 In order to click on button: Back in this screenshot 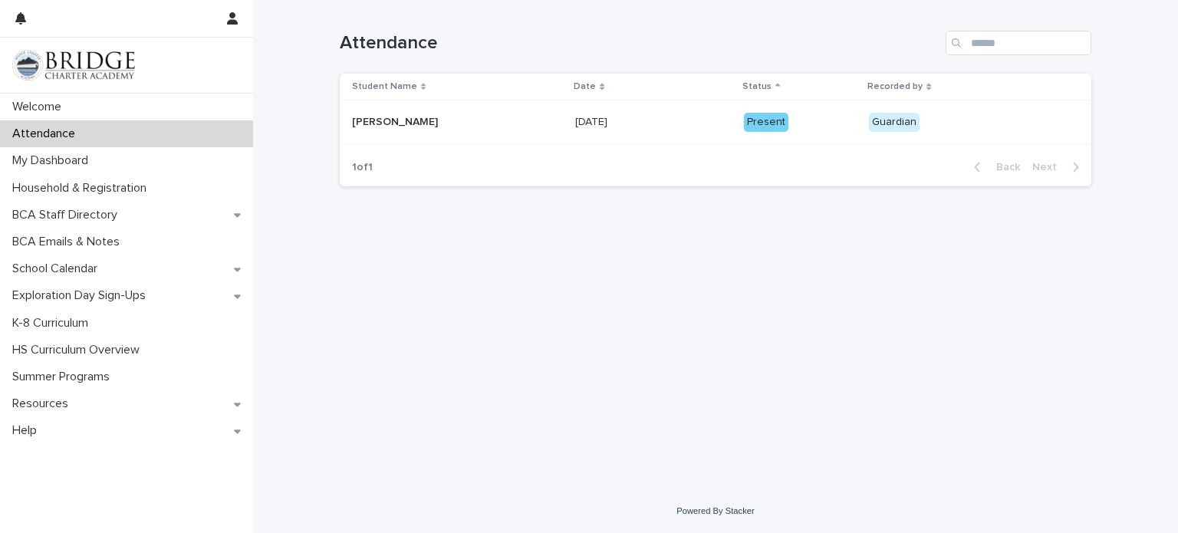, I will do `click(994, 167)`.